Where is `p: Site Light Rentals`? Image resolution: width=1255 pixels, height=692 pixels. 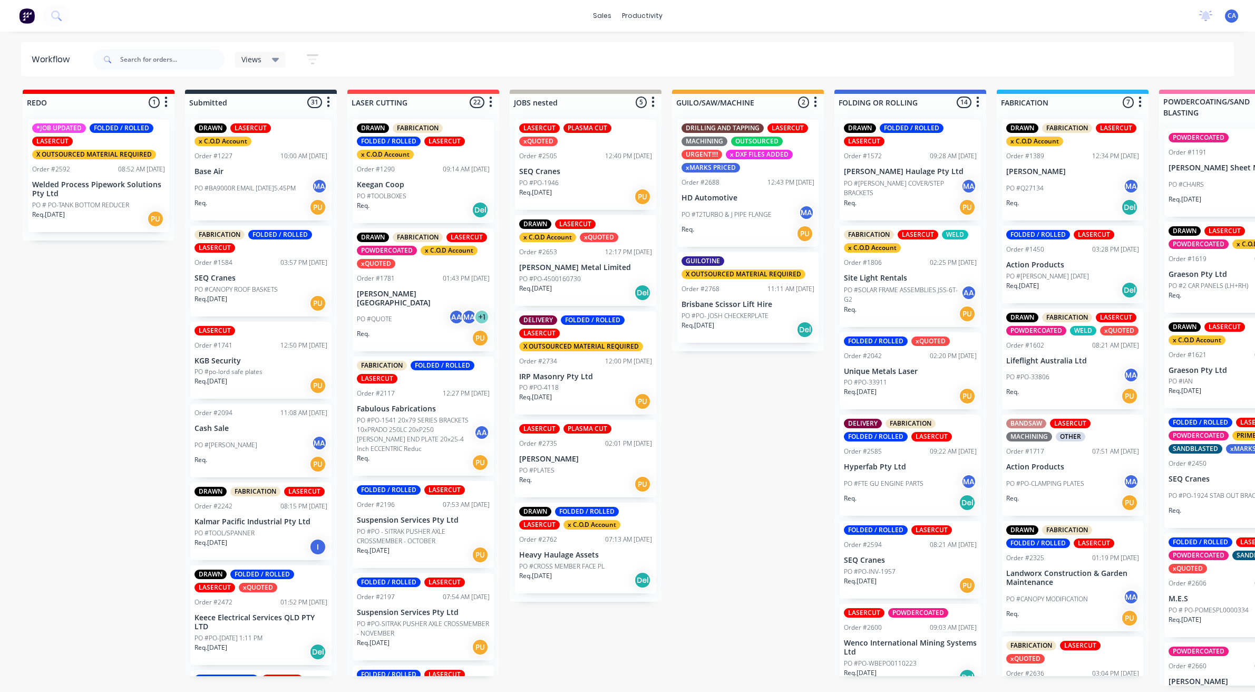
p: Site Light Rentals is located at coordinates (911, 278).